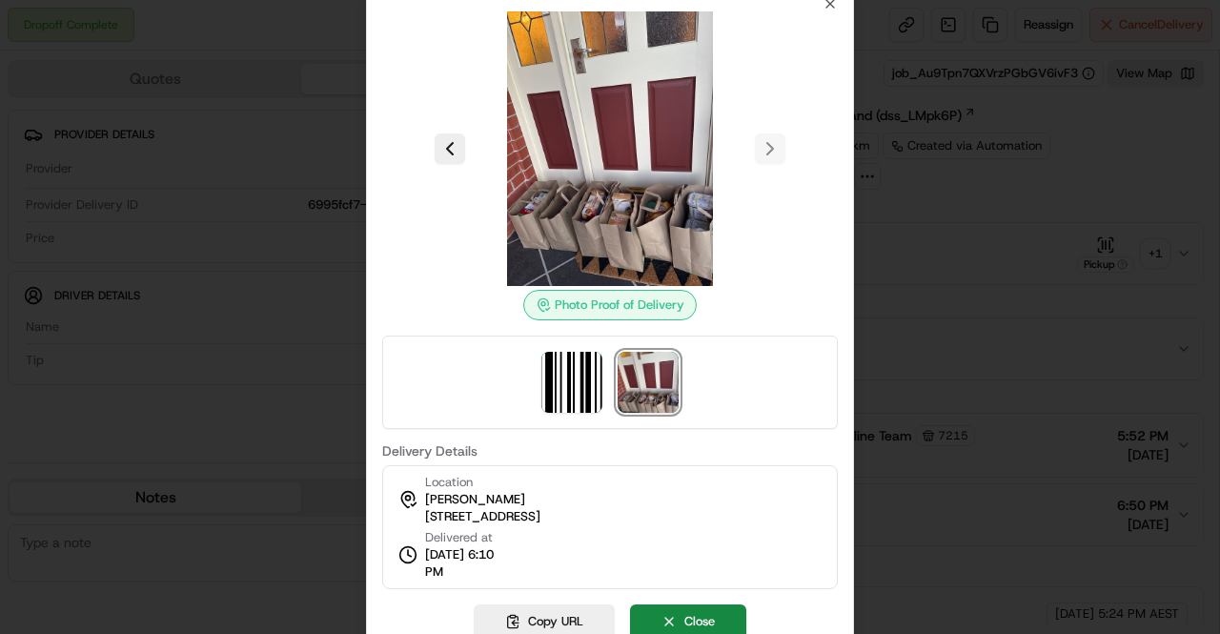 The width and height of the screenshot is (1220, 634). I want to click on div: Photo Proof of Delivery, so click(610, 305).